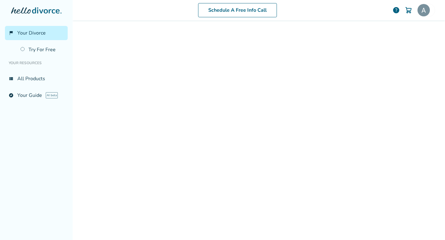 Image resolution: width=445 pixels, height=240 pixels. What do you see at coordinates (396, 10) in the screenshot?
I see `a: help` at bounding box center [396, 10].